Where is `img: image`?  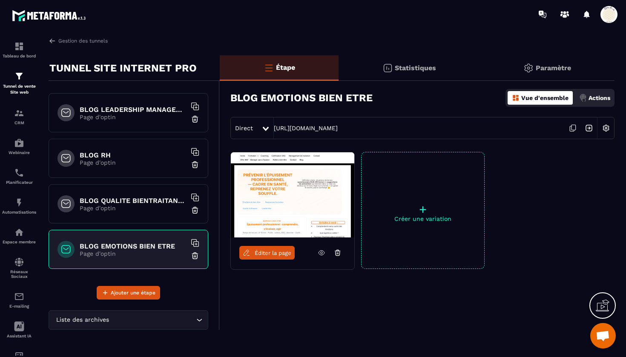 img: image is located at coordinates (292, 195).